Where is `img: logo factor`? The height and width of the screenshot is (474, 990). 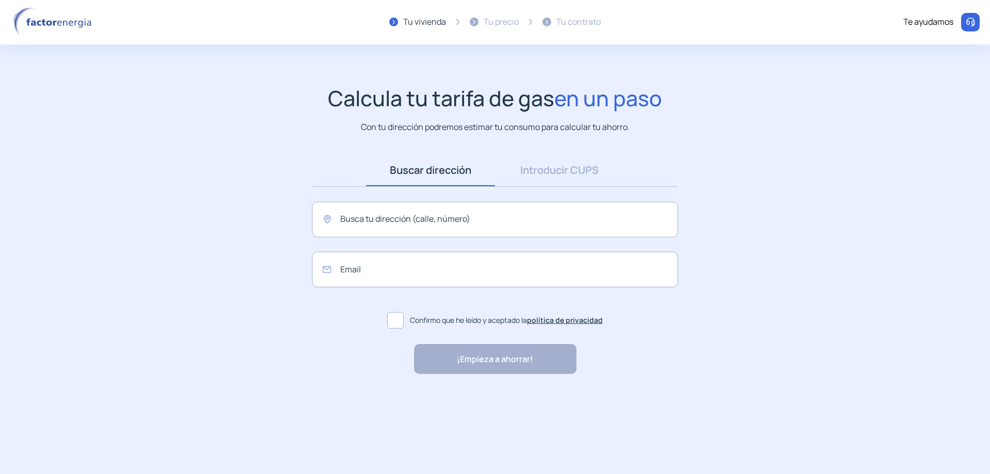
img: logo factor is located at coordinates (54, 22).